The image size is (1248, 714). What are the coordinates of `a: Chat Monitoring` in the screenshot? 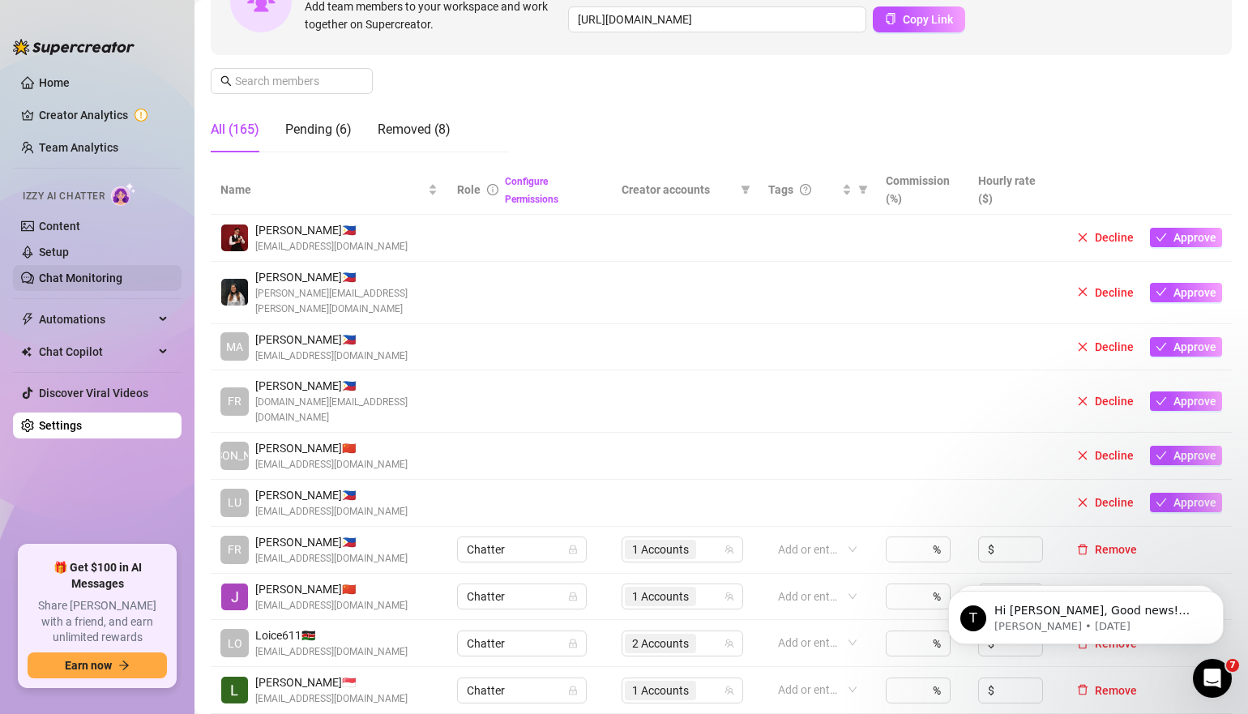 It's located at (80, 278).